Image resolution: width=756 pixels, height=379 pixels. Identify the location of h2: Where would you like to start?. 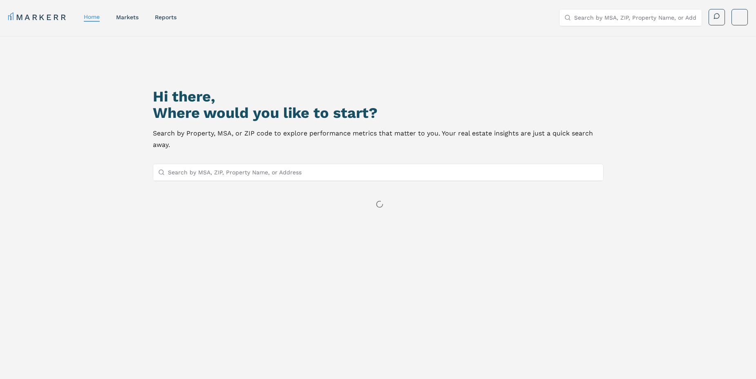
(378, 113).